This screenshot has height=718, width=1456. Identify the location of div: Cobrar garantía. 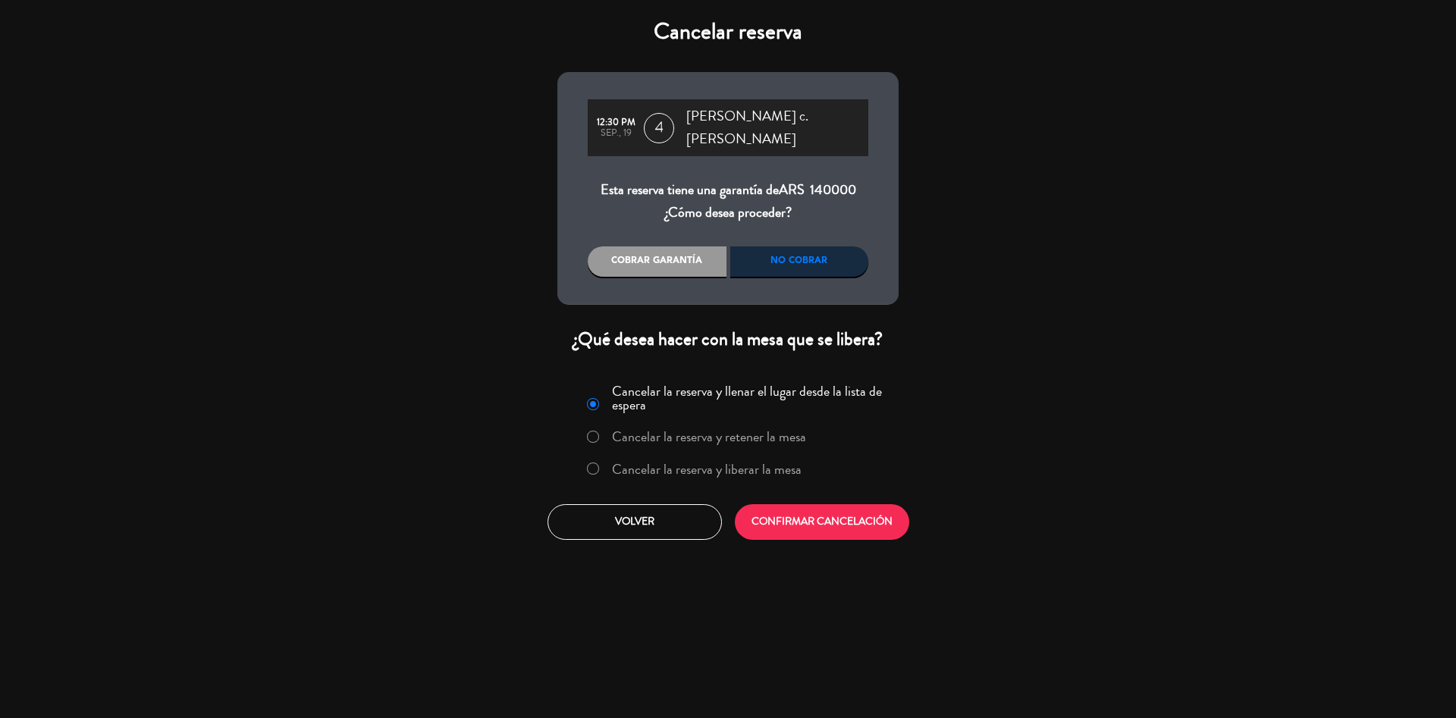
(656, 262).